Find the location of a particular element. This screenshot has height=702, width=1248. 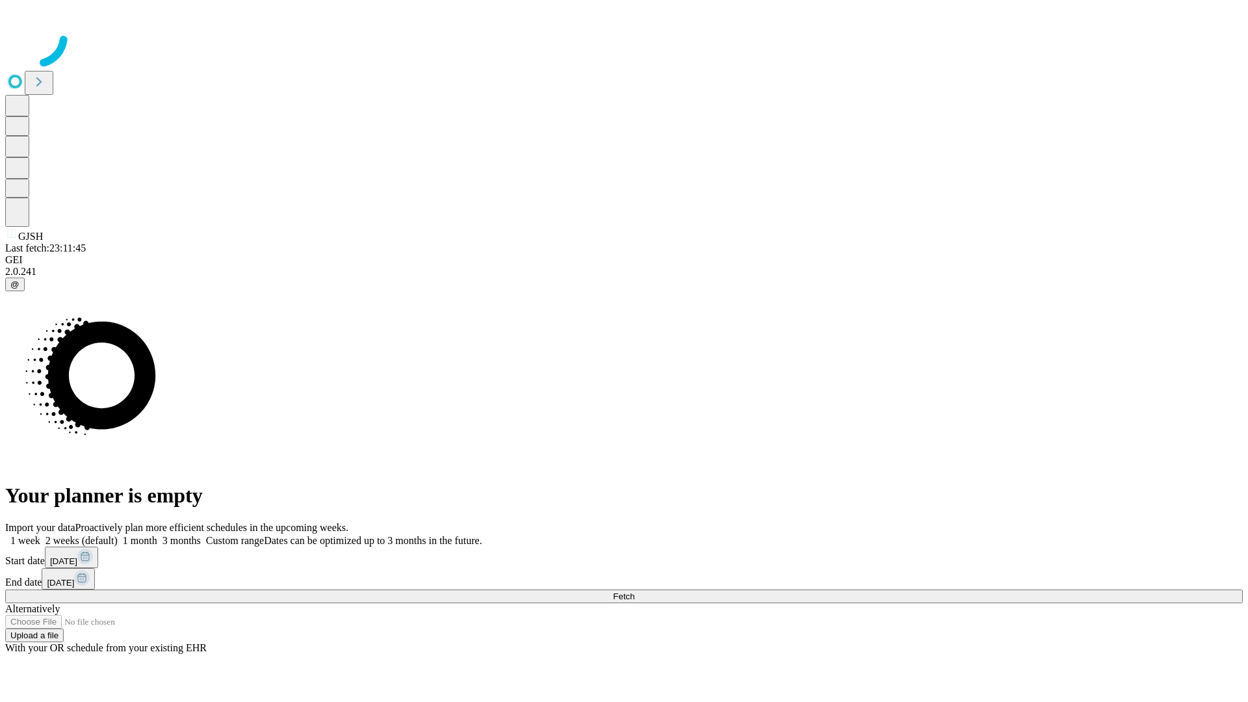

span: With your OR schedule from your existing EHR is located at coordinates (106, 648).